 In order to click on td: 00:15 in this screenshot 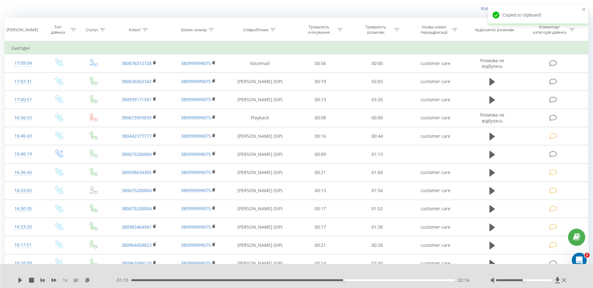, I will do `click(320, 190)`.